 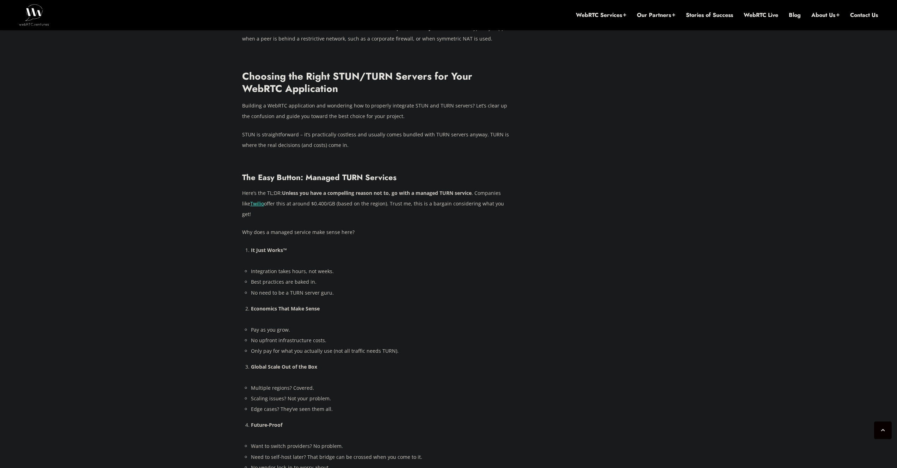 I want to click on a: WebRTC Live, so click(x=761, y=15).